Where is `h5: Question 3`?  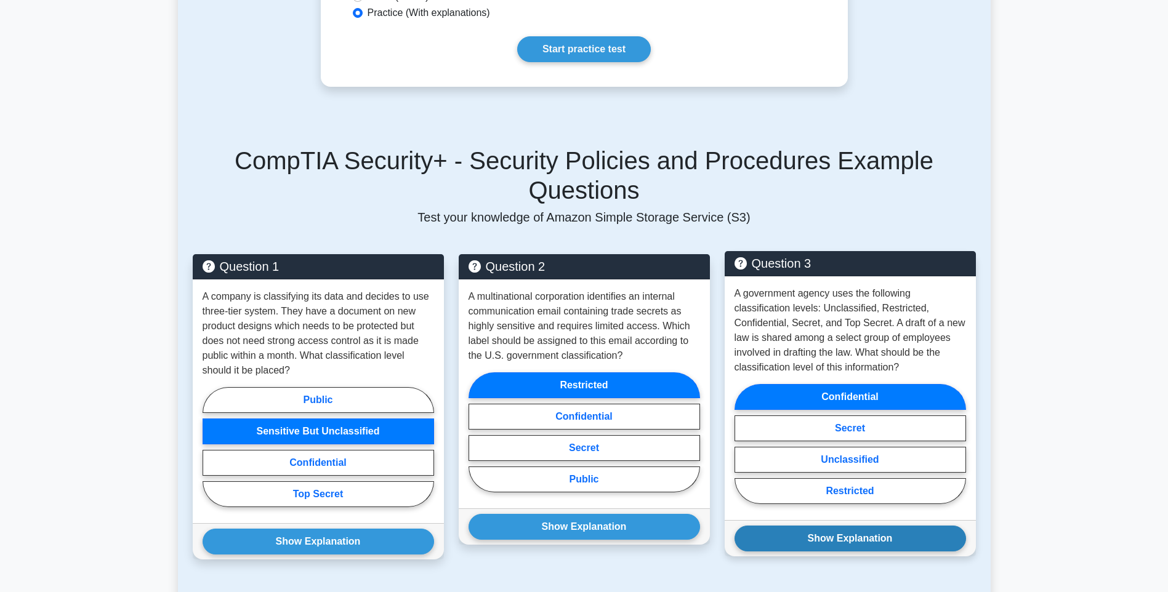
h5: Question 3 is located at coordinates (850, 264).